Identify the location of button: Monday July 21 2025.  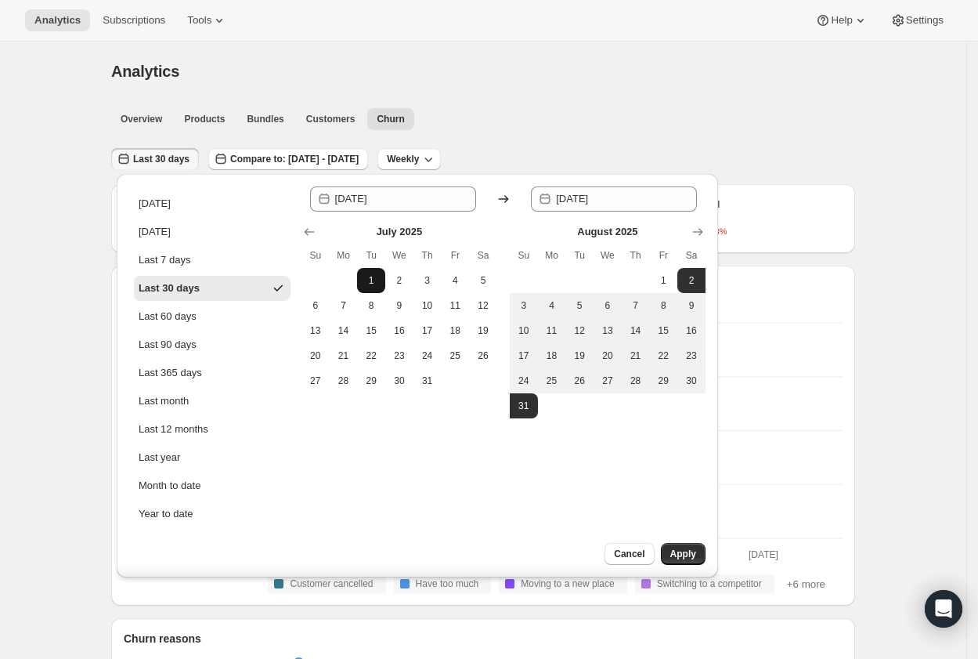
(344, 356).